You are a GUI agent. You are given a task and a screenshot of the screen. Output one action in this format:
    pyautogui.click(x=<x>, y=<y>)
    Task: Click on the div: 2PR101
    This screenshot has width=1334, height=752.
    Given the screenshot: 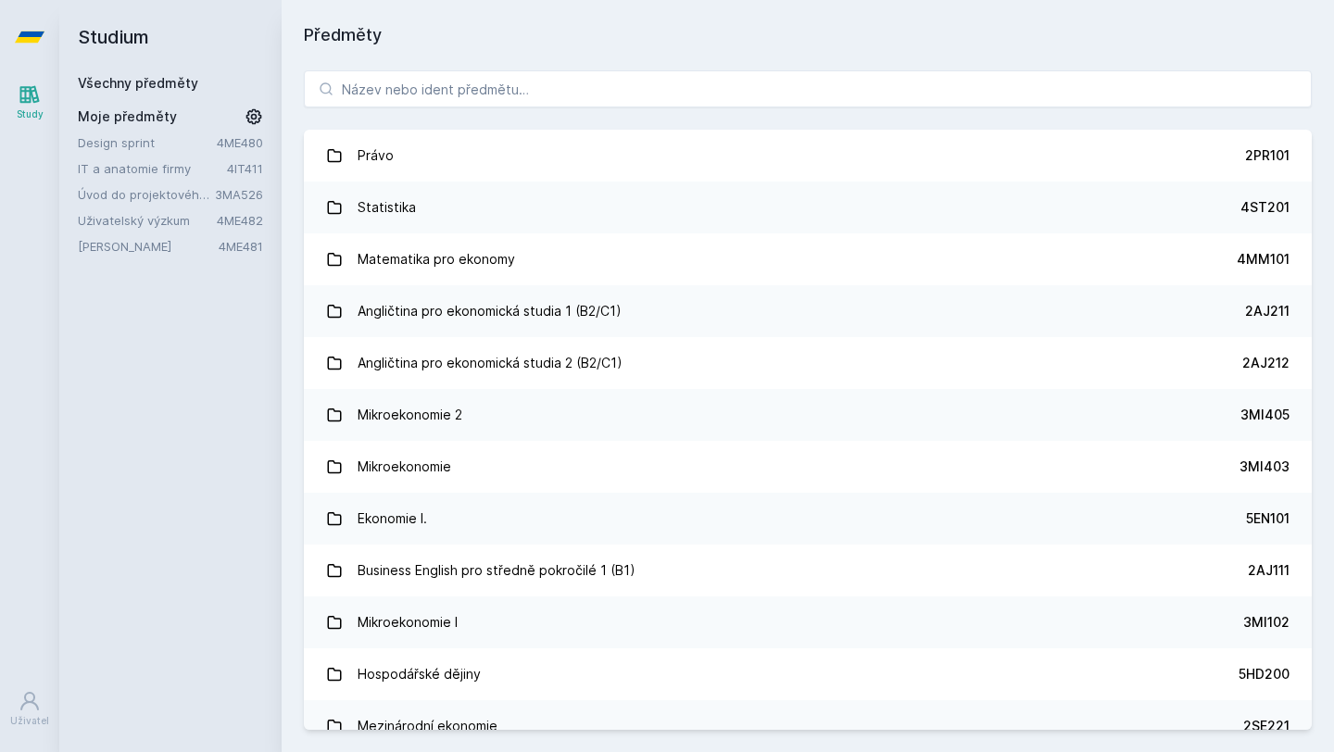 What is the action you would take?
    pyautogui.click(x=1267, y=156)
    